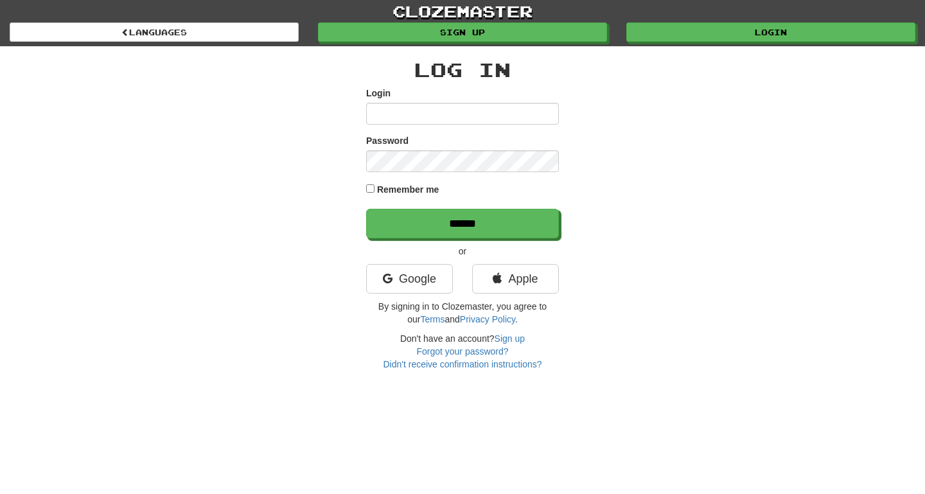  Describe the element at coordinates (462, 364) in the screenshot. I see `a: Didn't receive confirmation instructions?` at that location.